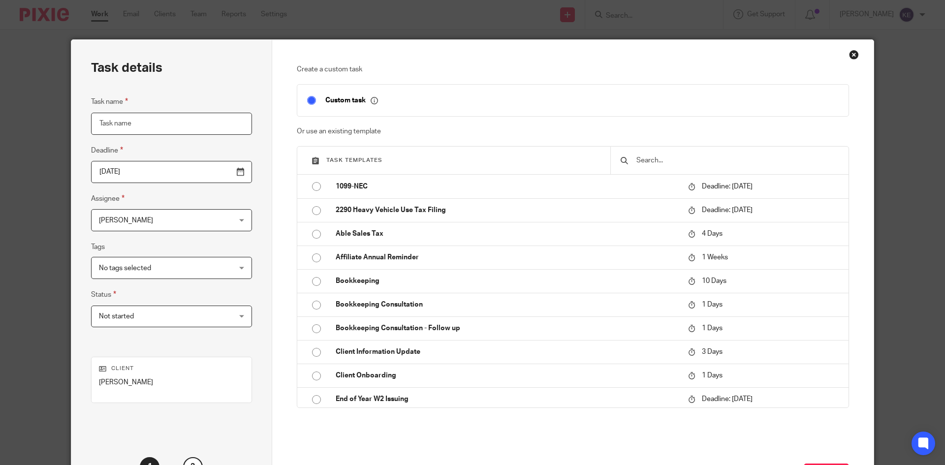  I want to click on div: Close this dialog window, so click(854, 55).